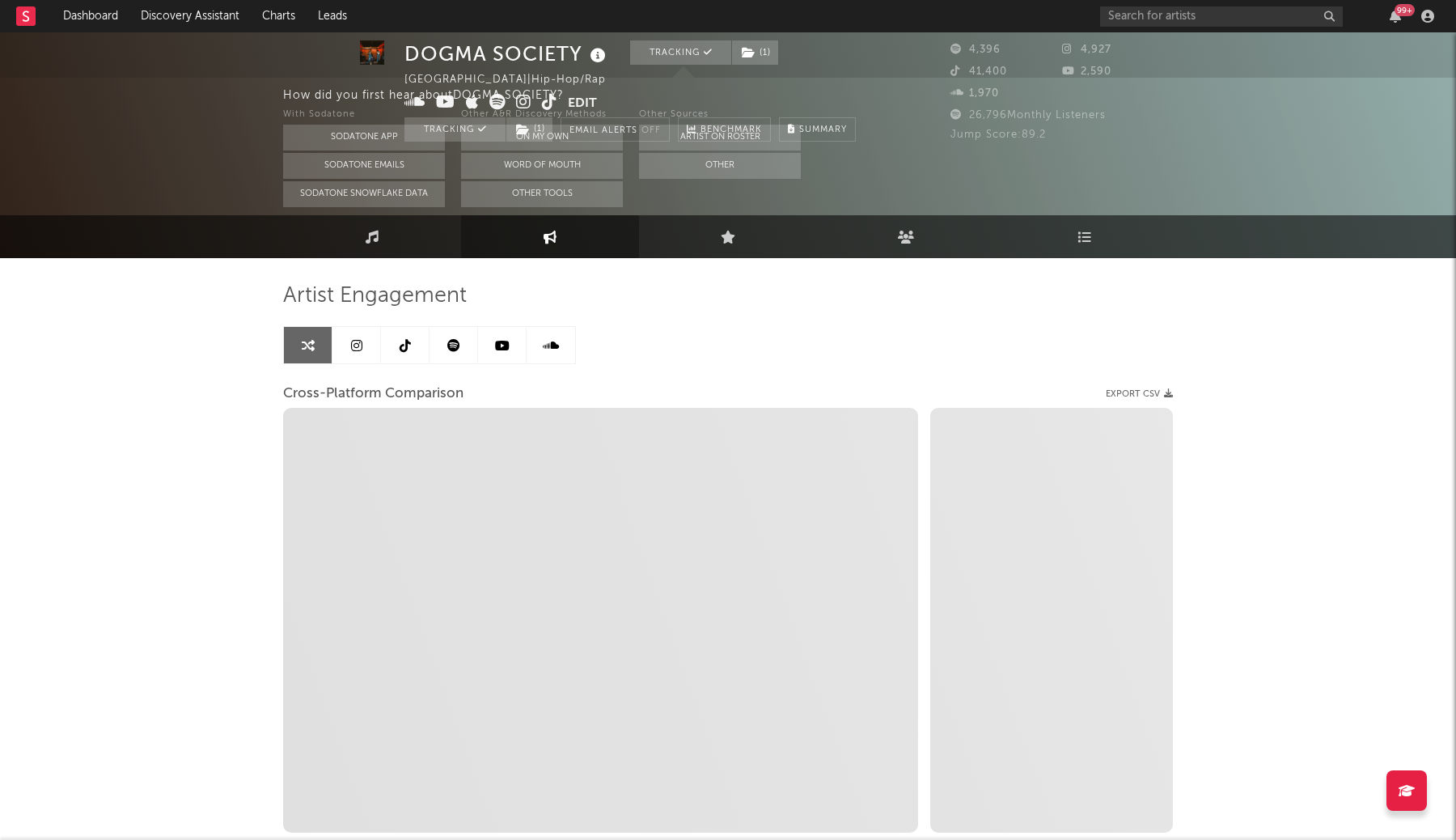  What do you see at coordinates (1138, 394) in the screenshot?
I see `button: Export CSV` at bounding box center [1138, 394].